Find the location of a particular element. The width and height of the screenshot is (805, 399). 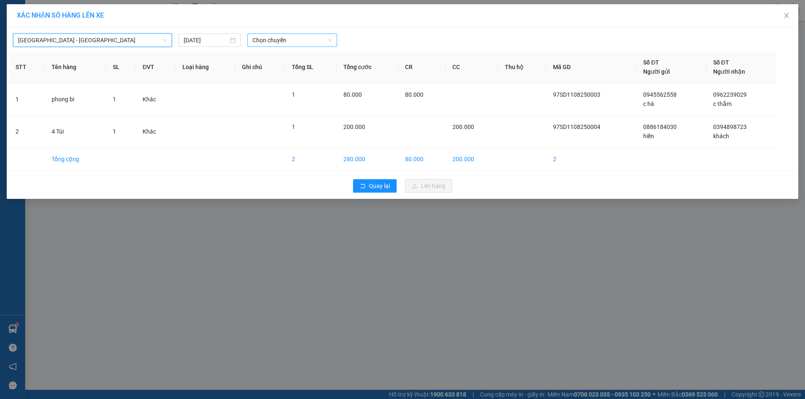

span: 0945562558 is located at coordinates (660, 95).